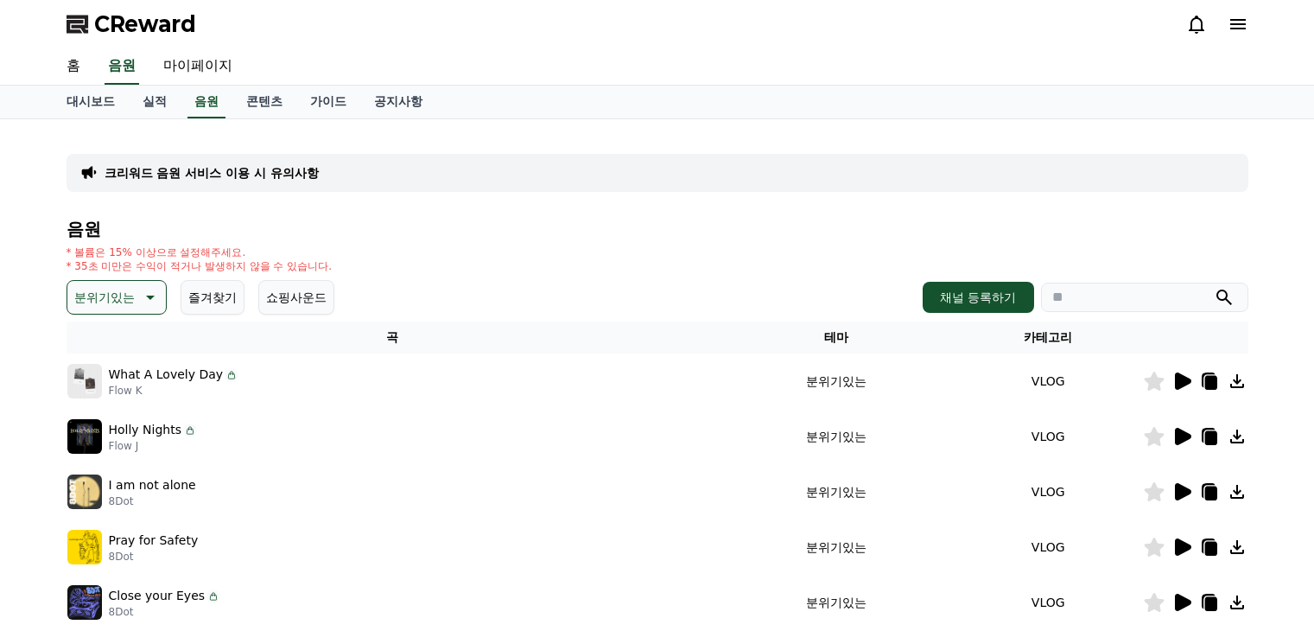  I want to click on p: Close your Eyes, so click(157, 595).